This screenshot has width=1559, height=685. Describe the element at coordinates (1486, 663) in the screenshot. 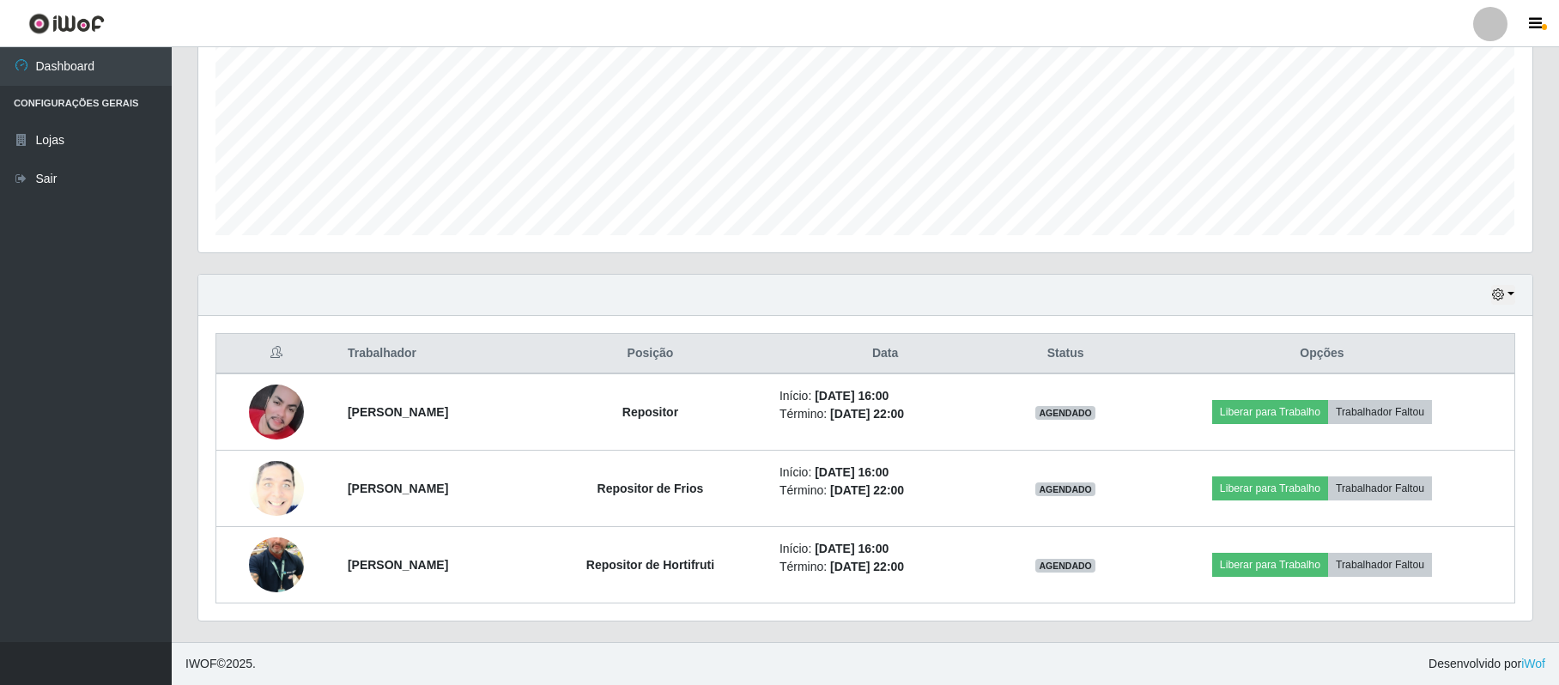

I see `span: Desenvolvido por` at that location.